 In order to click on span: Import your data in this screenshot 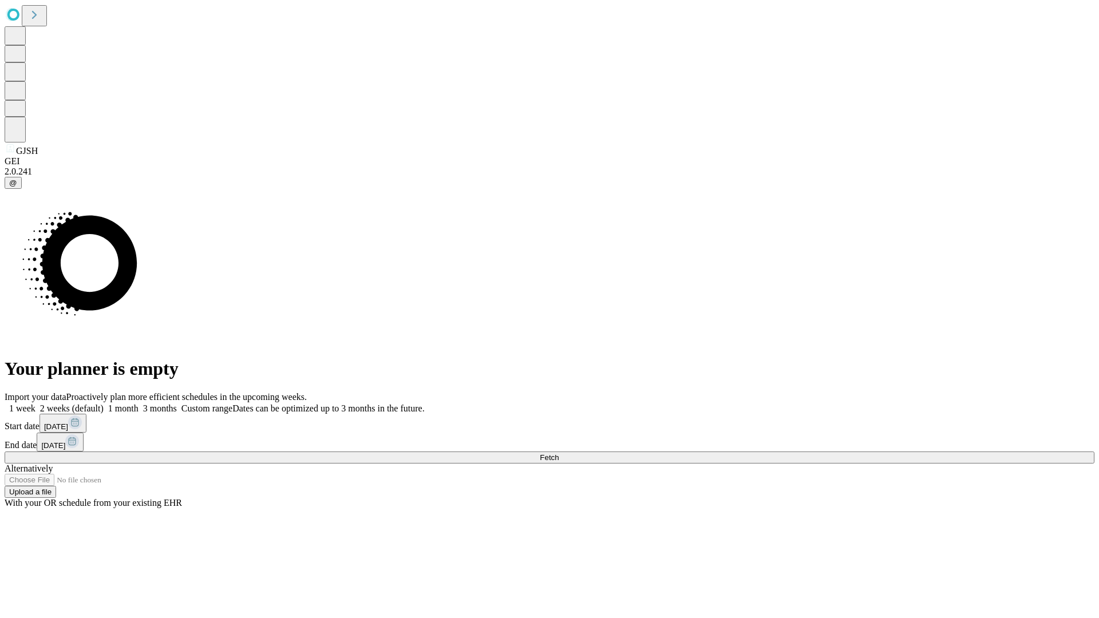, I will do `click(35, 396)`.